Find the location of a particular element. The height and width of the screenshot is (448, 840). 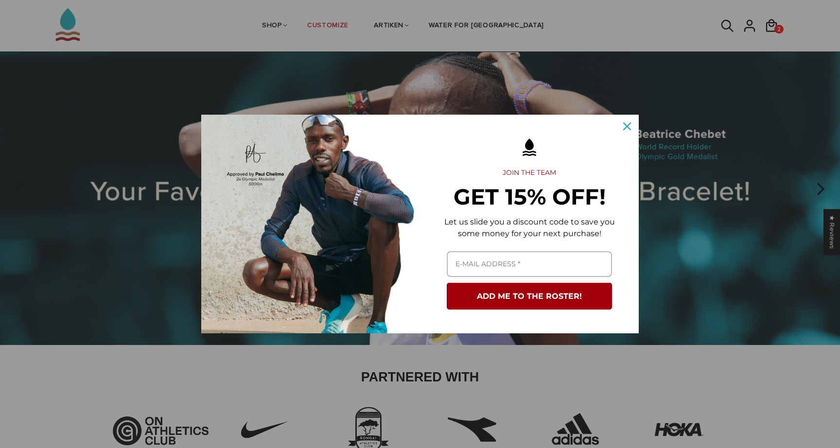

input: Email field is located at coordinates (529, 264).